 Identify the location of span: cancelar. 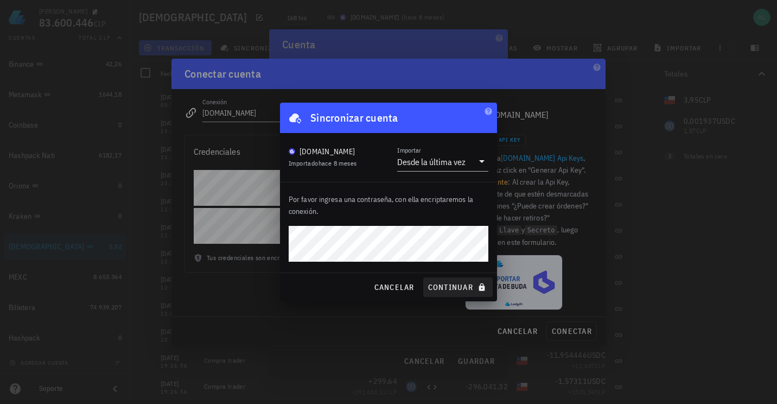
(394, 287).